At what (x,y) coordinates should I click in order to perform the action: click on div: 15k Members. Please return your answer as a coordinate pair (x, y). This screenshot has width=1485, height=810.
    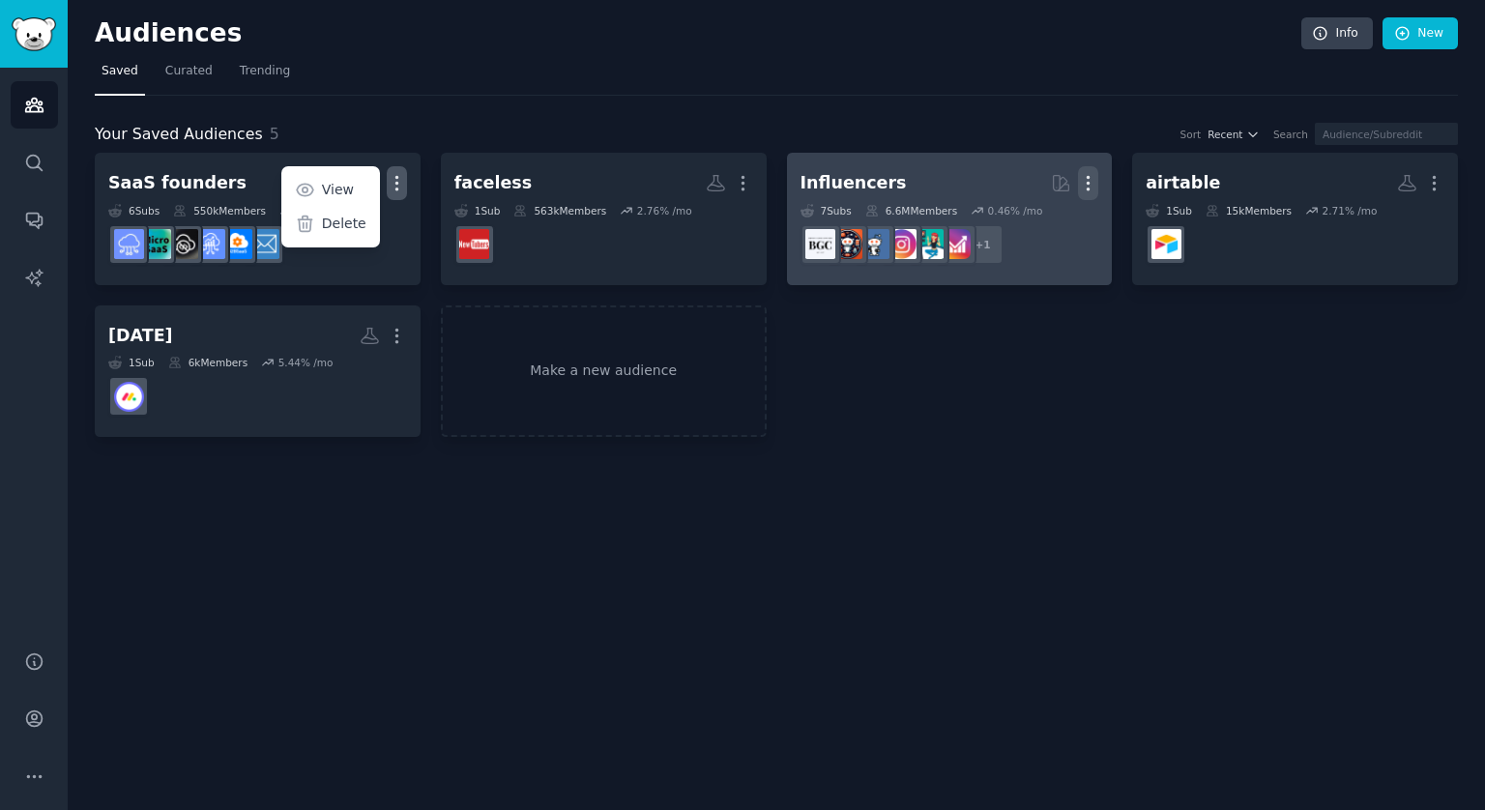
    Looking at the image, I should click on (1248, 211).